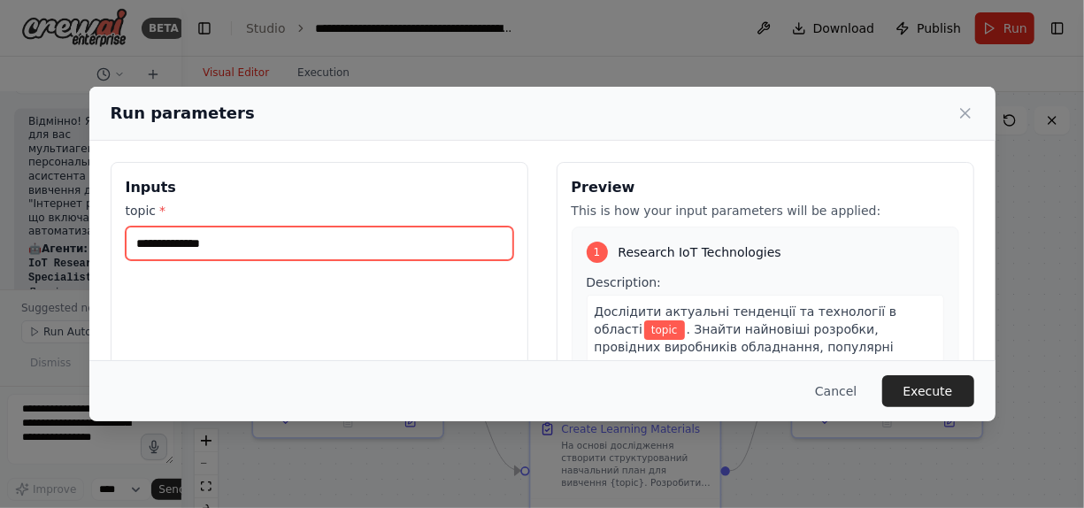 This screenshot has height=508, width=1084. What do you see at coordinates (597, 252) in the screenshot?
I see `div: 1` at bounding box center [597, 252].